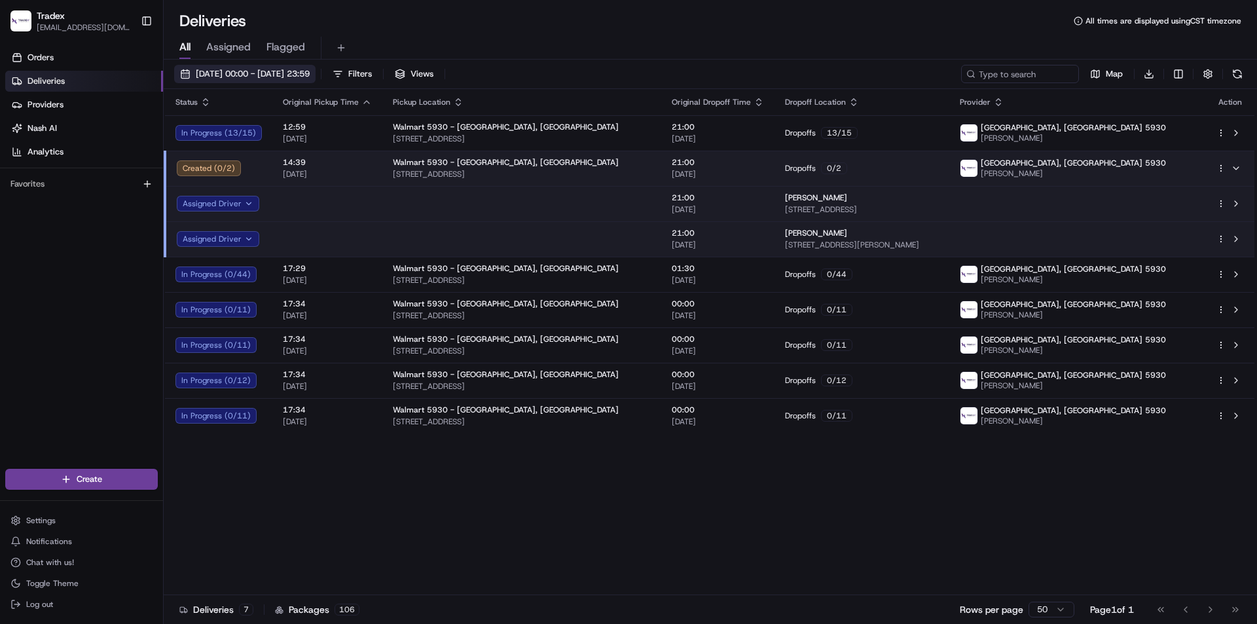 The height and width of the screenshot is (624, 1257). Describe the element at coordinates (125, 91) in the screenshot. I see `input: Clear` at that location.